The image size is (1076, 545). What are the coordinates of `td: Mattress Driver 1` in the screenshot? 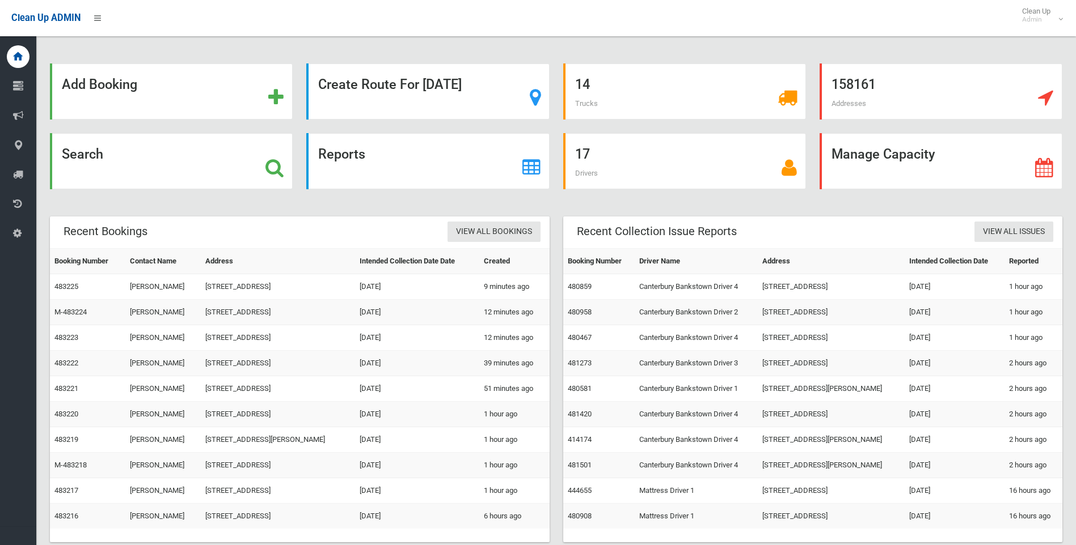 It's located at (696, 517).